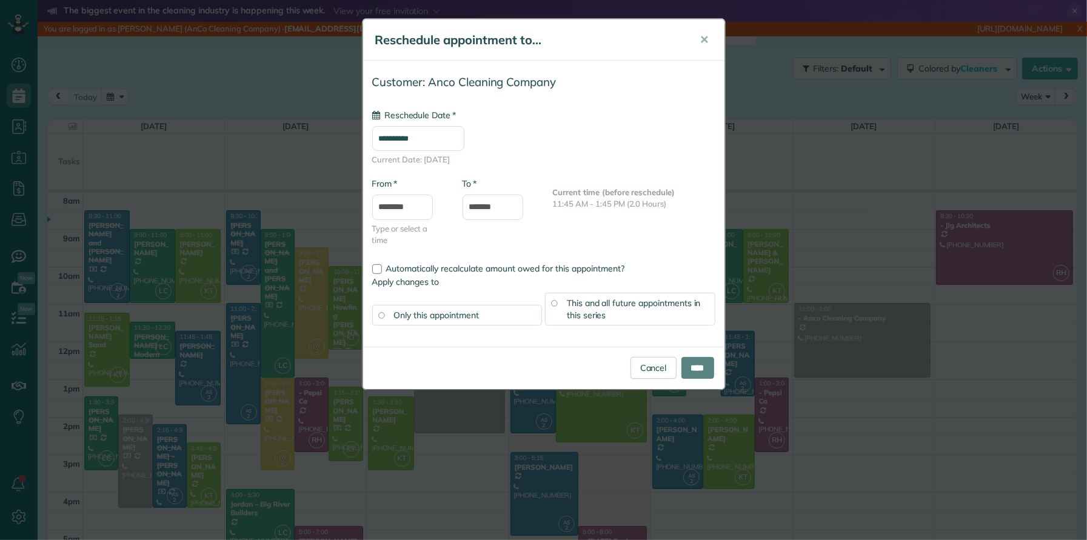 The height and width of the screenshot is (540, 1087). What do you see at coordinates (554, 303) in the screenshot?
I see `input: This and all future appointments in this series` at bounding box center [554, 303].